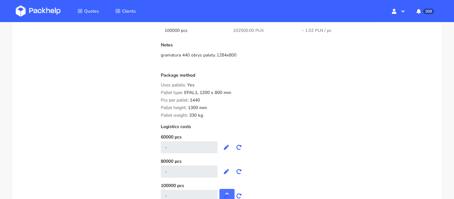 The height and width of the screenshot is (199, 454). What do you see at coordinates (172, 92) in the screenshot?
I see `span: Pallet type:` at bounding box center [172, 92].